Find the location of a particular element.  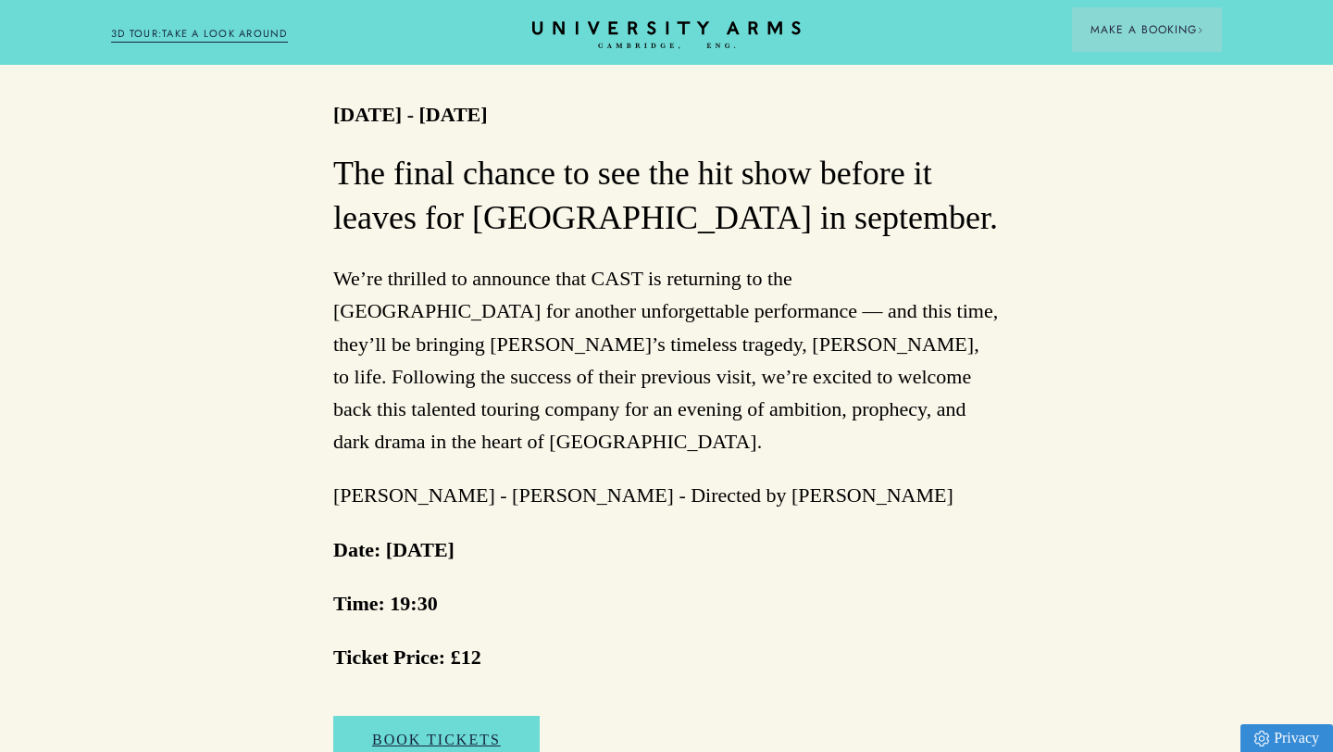

span: Make a Booking is located at coordinates (1147, 30).